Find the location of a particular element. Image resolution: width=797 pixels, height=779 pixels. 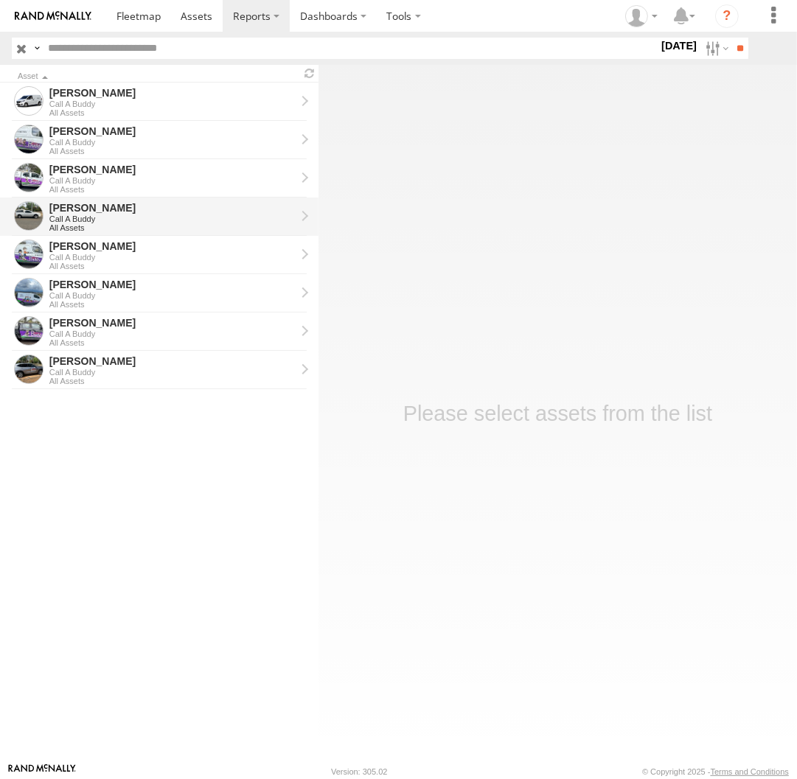

div: Andrew - View Asset History is located at coordinates (172, 208).